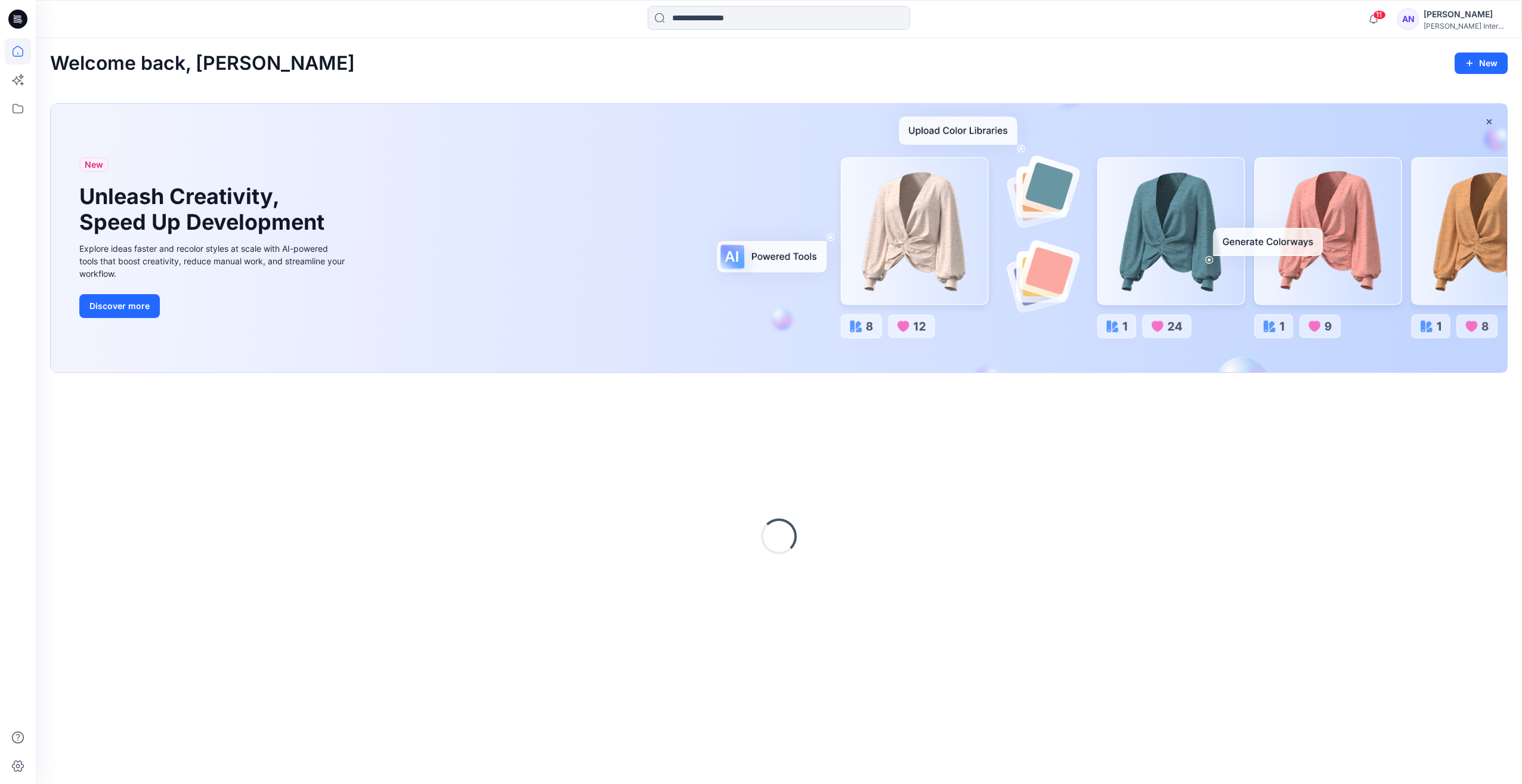 This screenshot has height=784, width=1522. Describe the element at coordinates (93, 164) in the screenshot. I see `span: New` at that location.